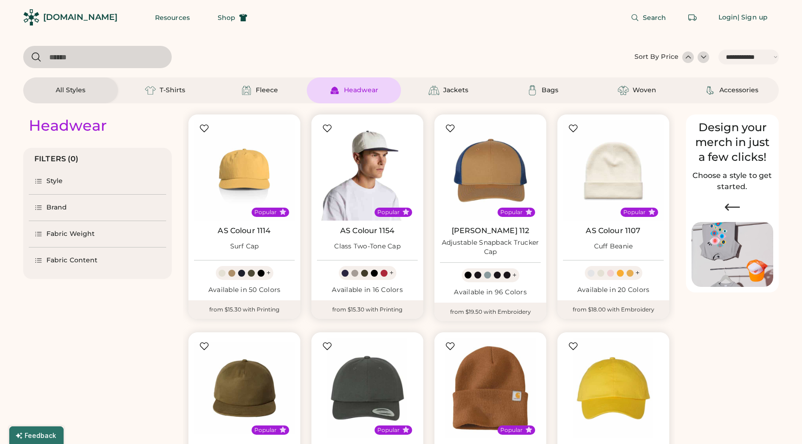  Describe the element at coordinates (656, 57) in the screenshot. I see `div: Sort By Price` at that location.